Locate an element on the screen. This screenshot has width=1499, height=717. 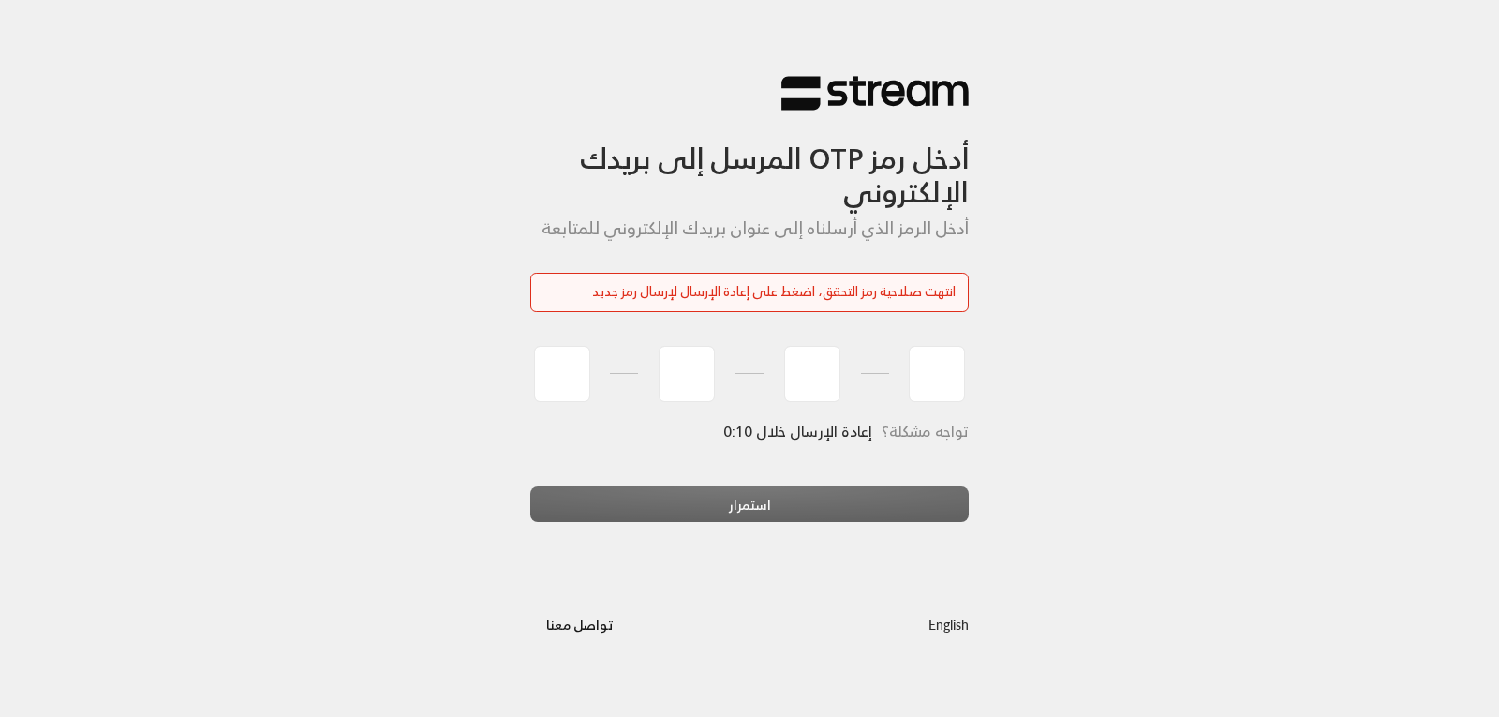
div: انتهت صلاحية رمز التحقق، اضغط على إعادة الإرسال لإرسال رمز جديد is located at coordinates (750, 291).